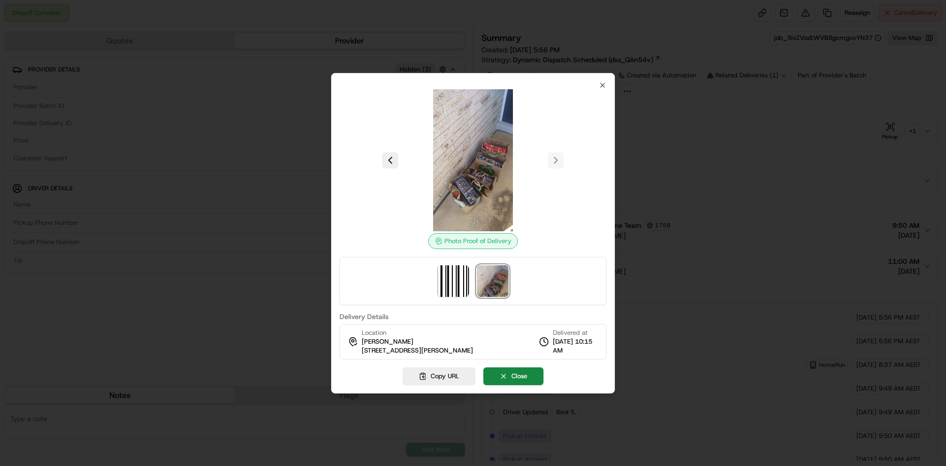 The image size is (946, 466). Describe the element at coordinates (374, 333) in the screenshot. I see `span: Location` at that location.